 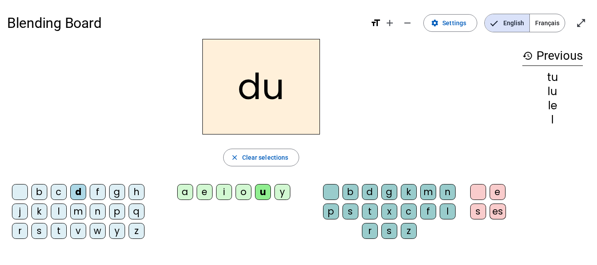 What do you see at coordinates (136, 211) in the screenshot?
I see `div: q` at bounding box center [136, 211].